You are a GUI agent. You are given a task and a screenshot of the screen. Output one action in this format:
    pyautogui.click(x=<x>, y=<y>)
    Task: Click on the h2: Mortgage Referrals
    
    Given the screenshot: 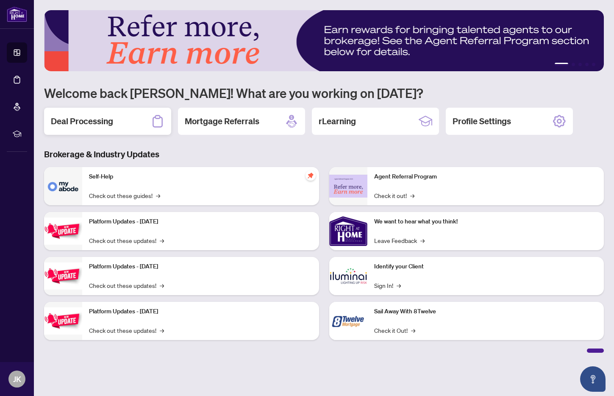 What is the action you would take?
    pyautogui.click(x=222, y=121)
    